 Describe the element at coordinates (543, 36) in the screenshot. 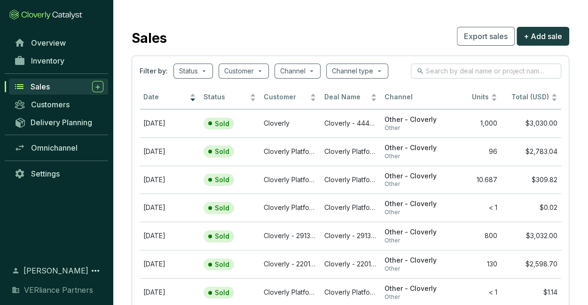

I see `span: + Add sale` at that location.